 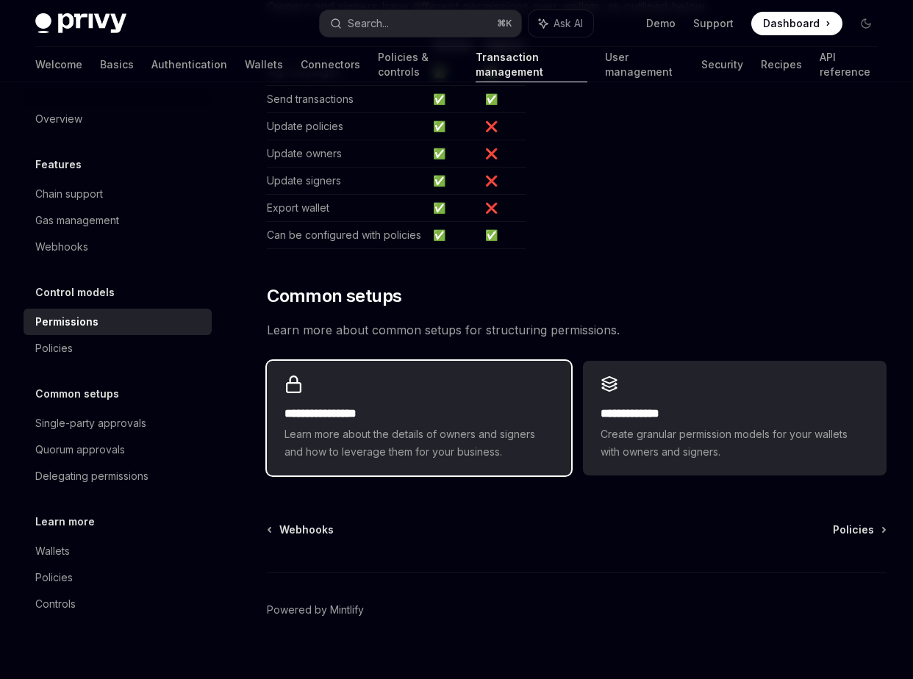 What do you see at coordinates (62, 247) in the screenshot?
I see `div: Webhooks` at bounding box center [62, 247].